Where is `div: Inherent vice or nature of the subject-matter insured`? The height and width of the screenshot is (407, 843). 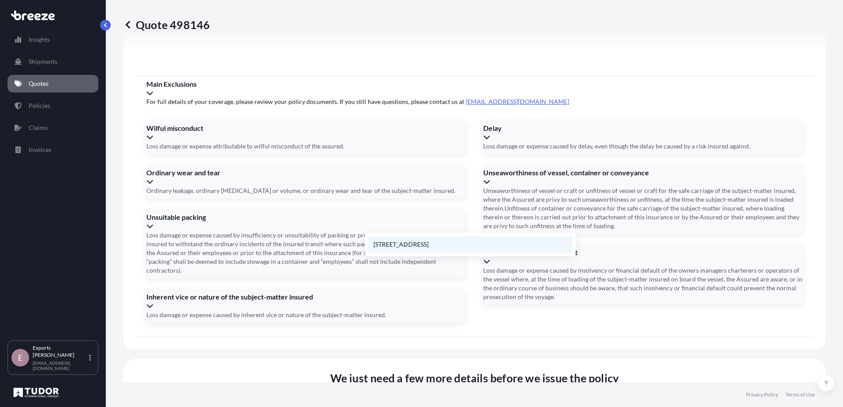
div: Inherent vice or nature of the subject-matter insured is located at coordinates (306, 301).